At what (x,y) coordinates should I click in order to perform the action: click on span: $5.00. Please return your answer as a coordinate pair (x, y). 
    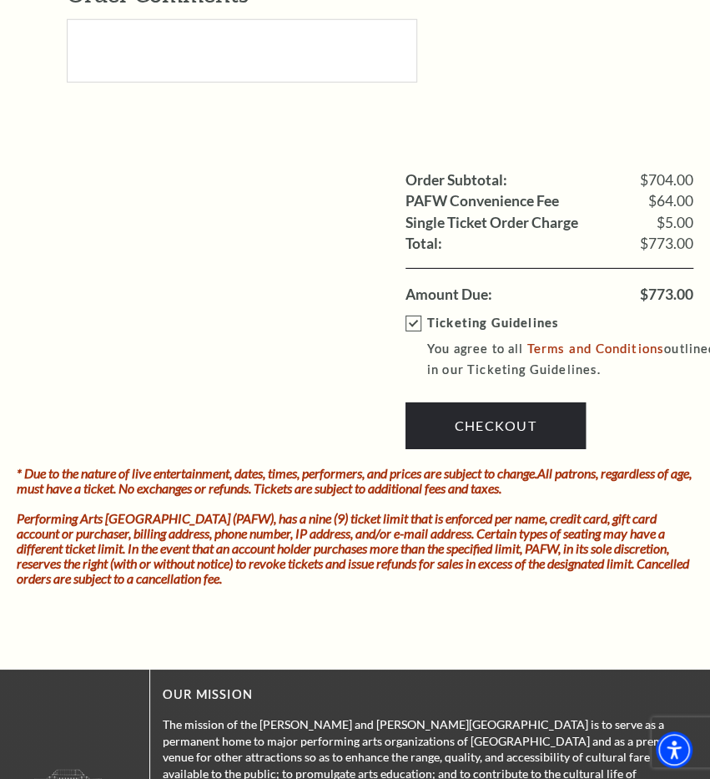
    Looking at the image, I should click on (675, 223).